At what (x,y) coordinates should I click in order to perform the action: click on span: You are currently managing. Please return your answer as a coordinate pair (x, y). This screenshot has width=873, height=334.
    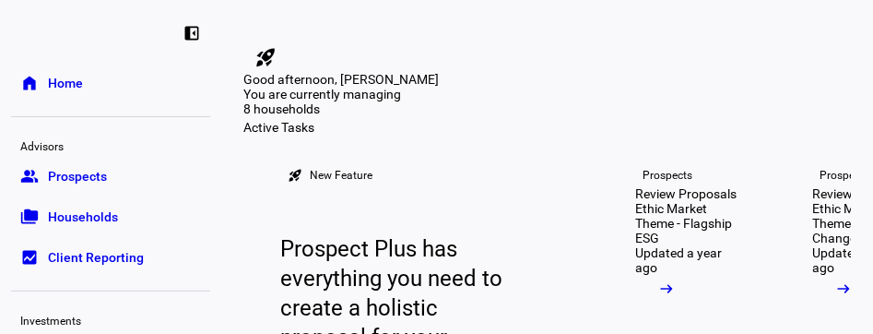
    Looking at the image, I should click on (322, 94).